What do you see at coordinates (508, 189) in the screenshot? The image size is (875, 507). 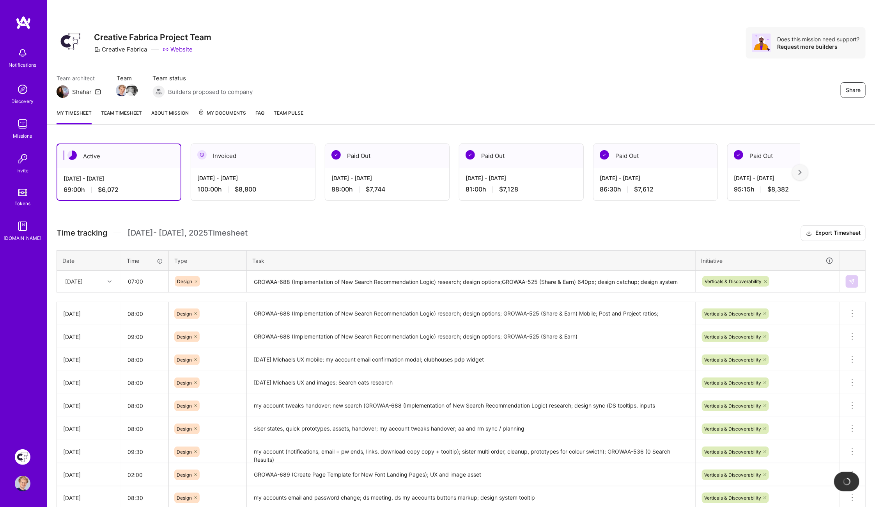 I see `span: $7,128` at bounding box center [508, 189].